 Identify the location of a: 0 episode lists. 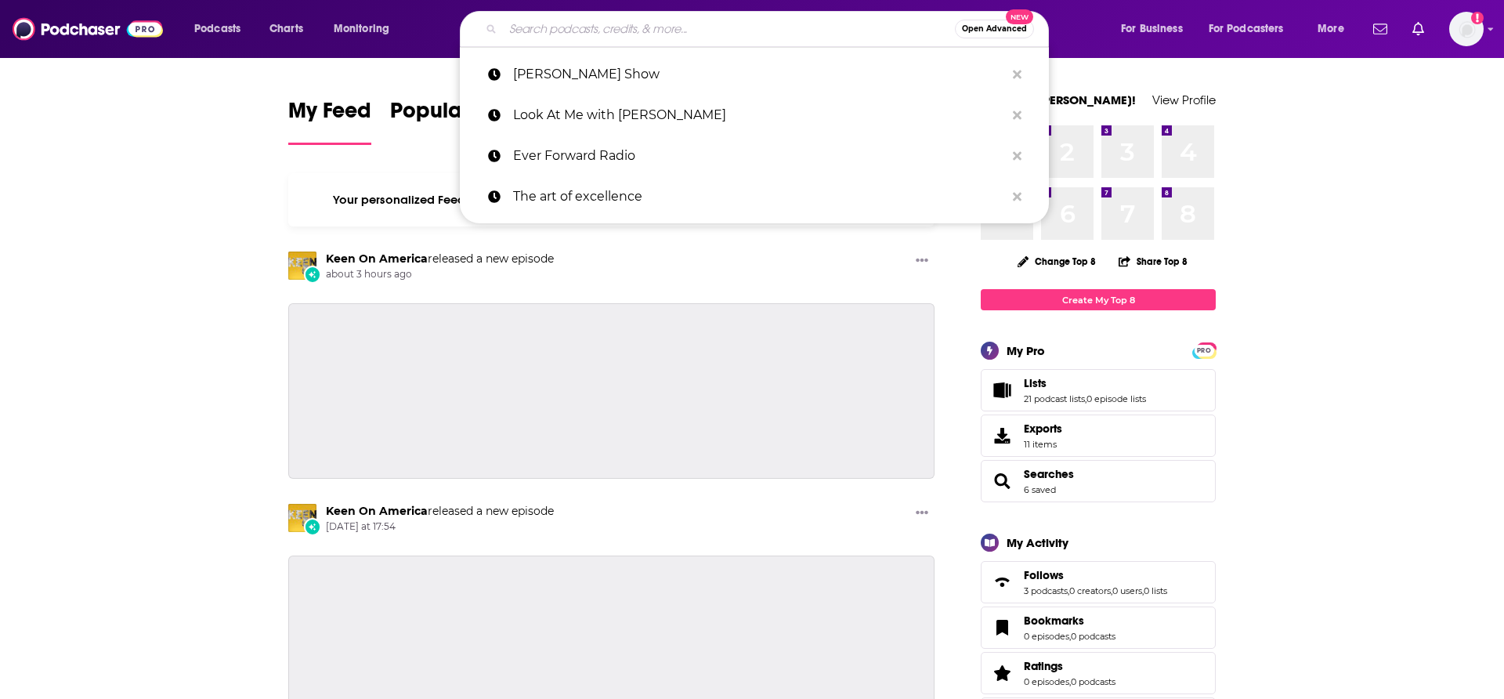
(1116, 399).